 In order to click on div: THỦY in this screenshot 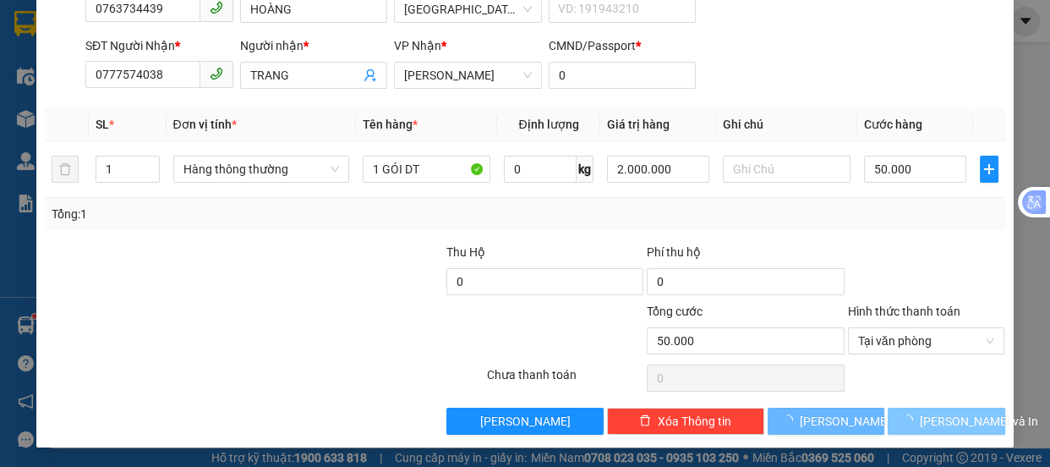, I will do `click(265, 63)`.